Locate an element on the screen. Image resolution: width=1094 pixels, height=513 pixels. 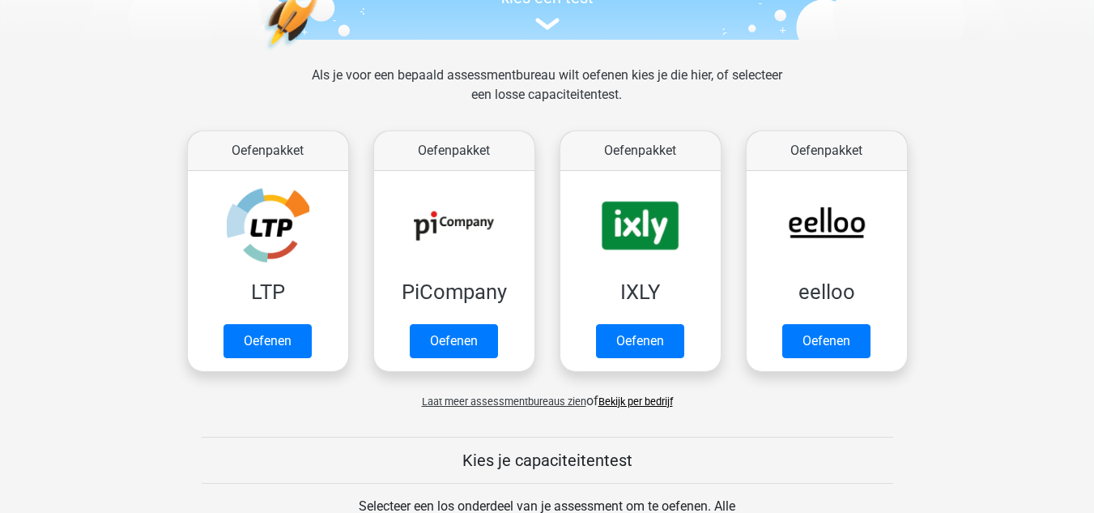
img: assessment is located at coordinates (547, 23).